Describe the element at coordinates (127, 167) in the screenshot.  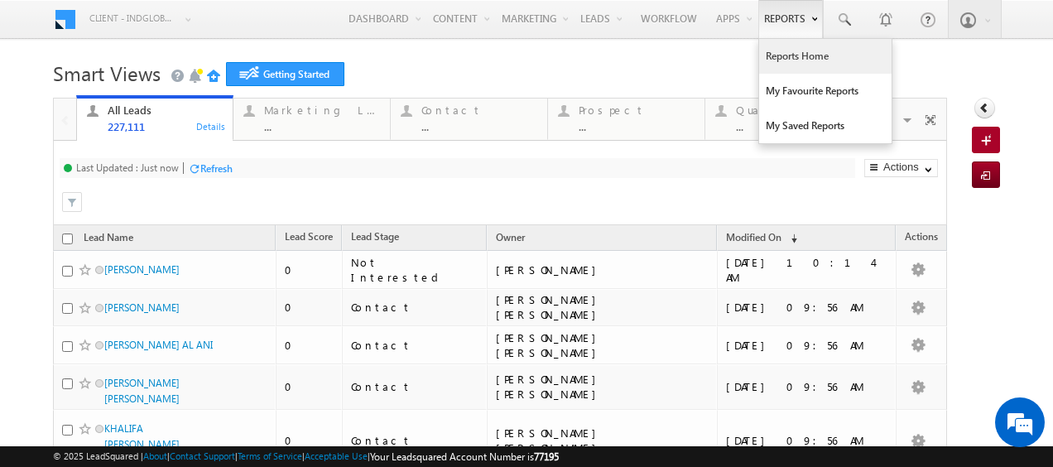
I see `div: Last Updated : Just now` at that location.